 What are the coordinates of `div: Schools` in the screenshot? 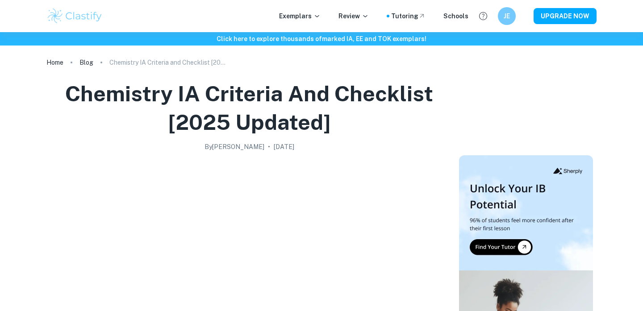 It's located at (456, 16).